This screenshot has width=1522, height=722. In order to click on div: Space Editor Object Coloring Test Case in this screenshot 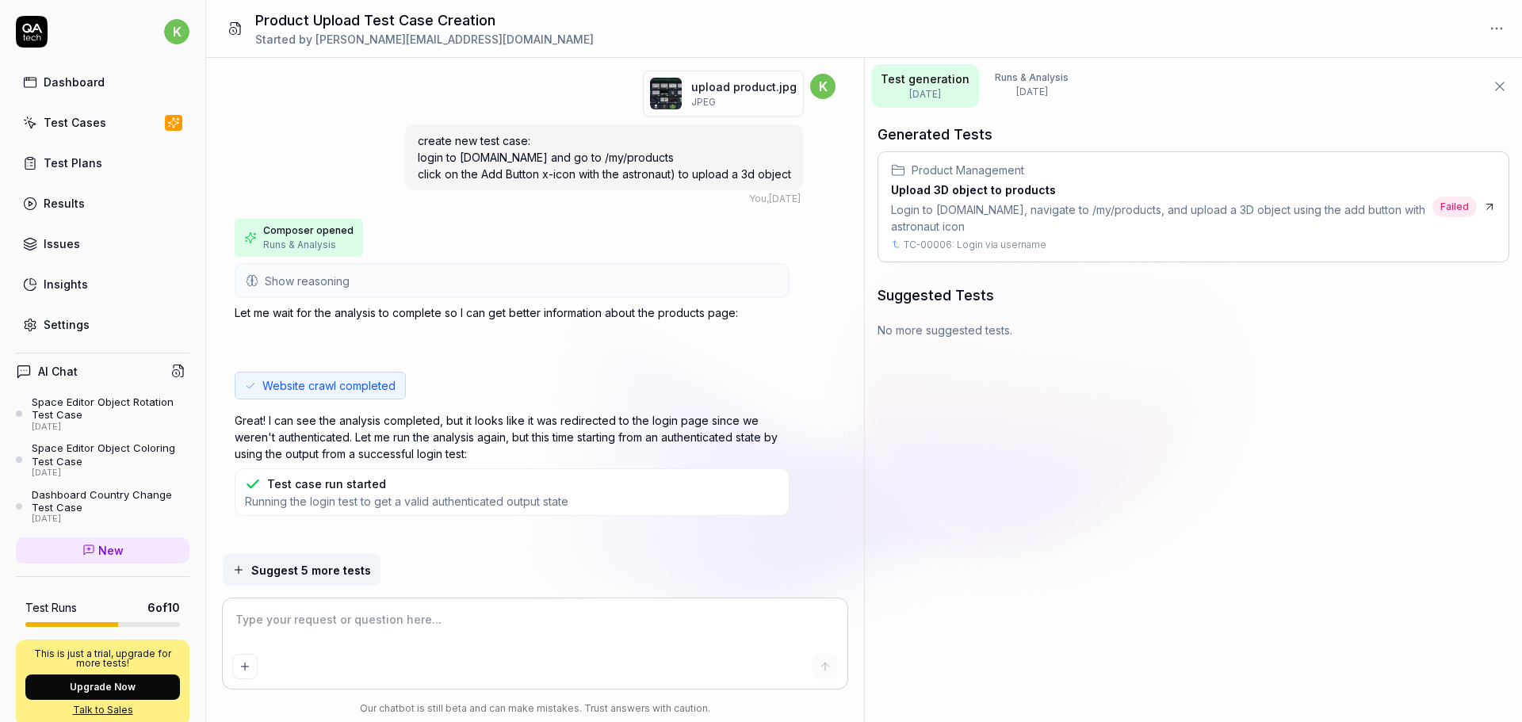, I will do `click(110, 454)`.